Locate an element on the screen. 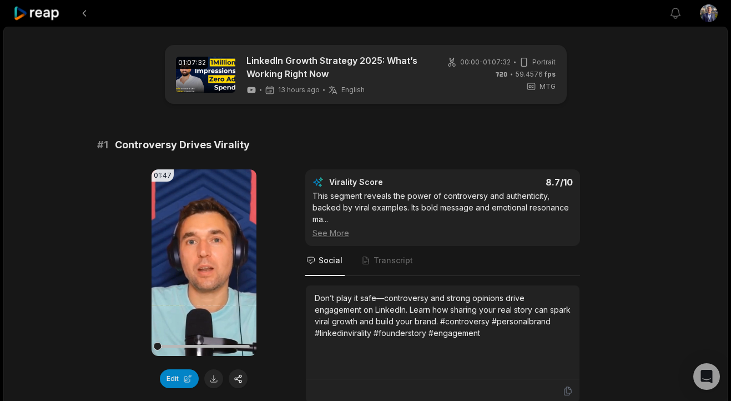  span: 13 hours ago is located at coordinates (299, 90).